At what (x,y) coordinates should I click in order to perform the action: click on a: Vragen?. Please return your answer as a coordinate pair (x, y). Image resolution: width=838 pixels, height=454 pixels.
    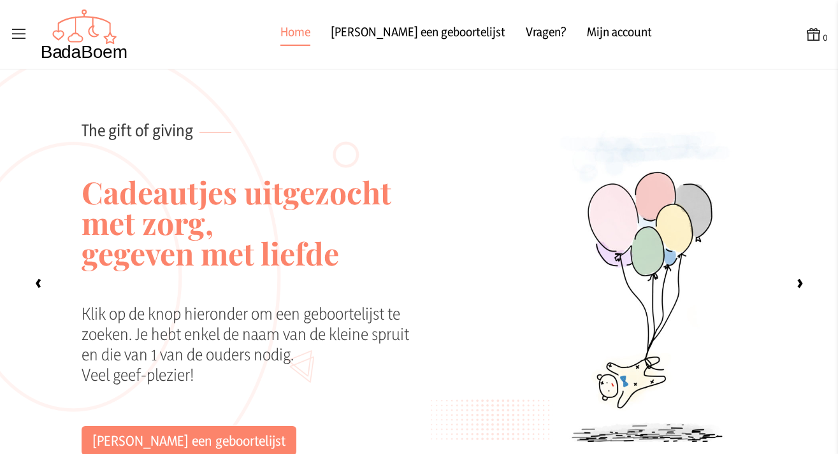
    Looking at the image, I should click on (546, 34).